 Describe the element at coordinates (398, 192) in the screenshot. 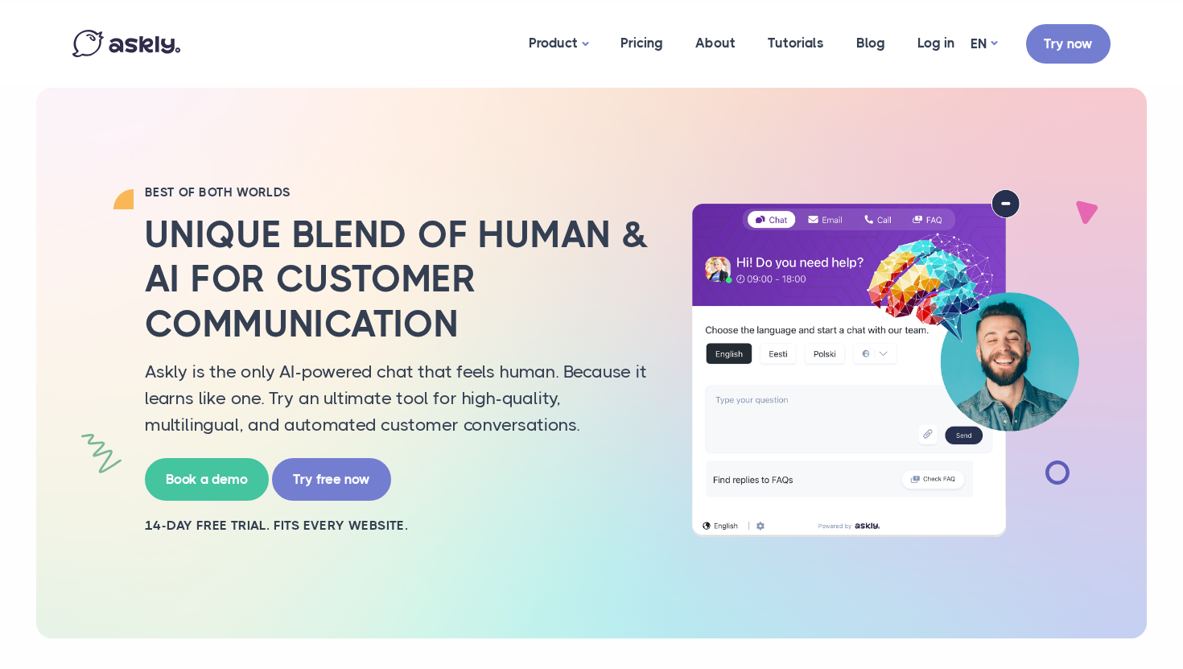

I see `h2: BEST OF BOTH WORLDS` at that location.